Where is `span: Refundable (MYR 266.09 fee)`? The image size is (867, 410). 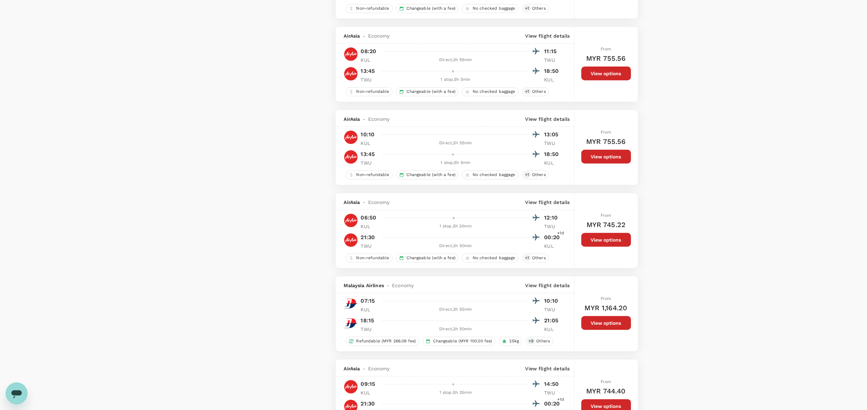 span: Refundable (MYR 266.09 fee) is located at coordinates (386, 341).